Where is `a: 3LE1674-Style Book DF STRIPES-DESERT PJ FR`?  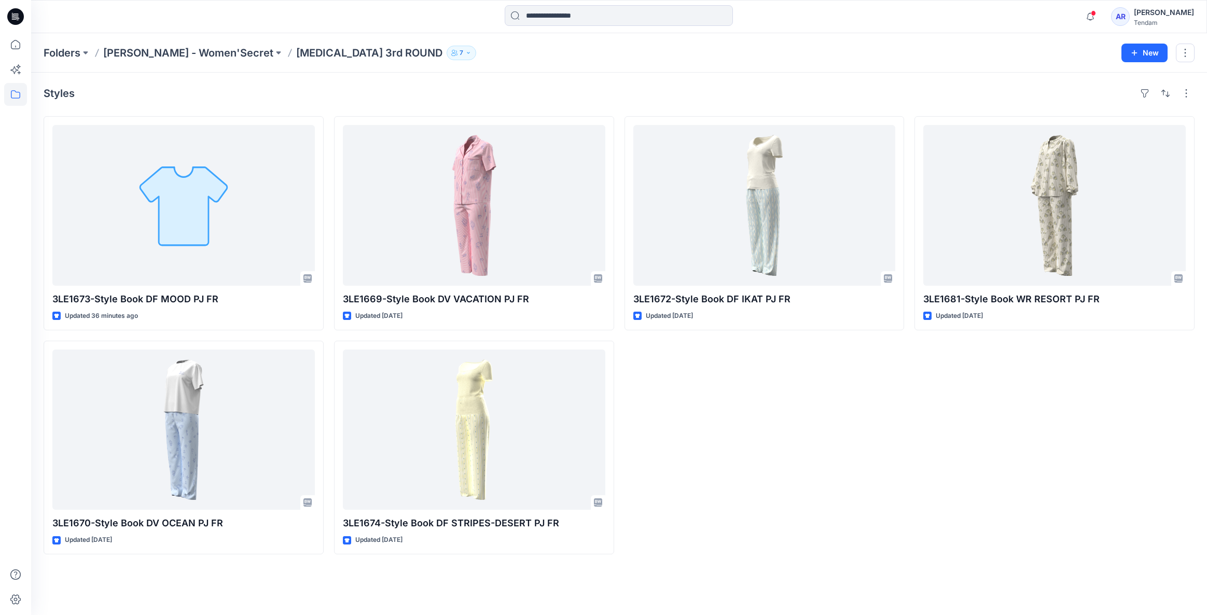
a: 3LE1674-Style Book DF STRIPES-DESERT PJ FR is located at coordinates (474, 430).